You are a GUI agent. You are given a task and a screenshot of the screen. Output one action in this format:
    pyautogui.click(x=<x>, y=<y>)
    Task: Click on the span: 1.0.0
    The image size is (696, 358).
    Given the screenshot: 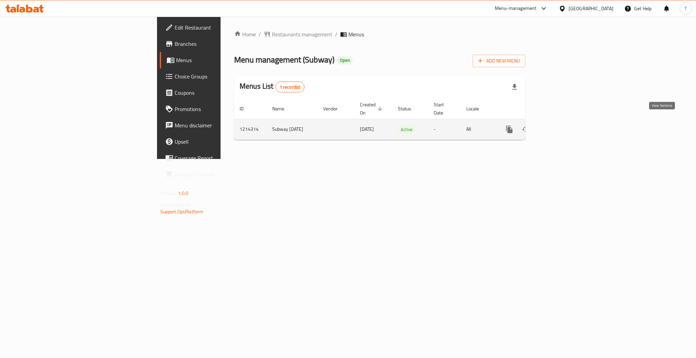 What is the action you would take?
    pyautogui.click(x=183, y=193)
    